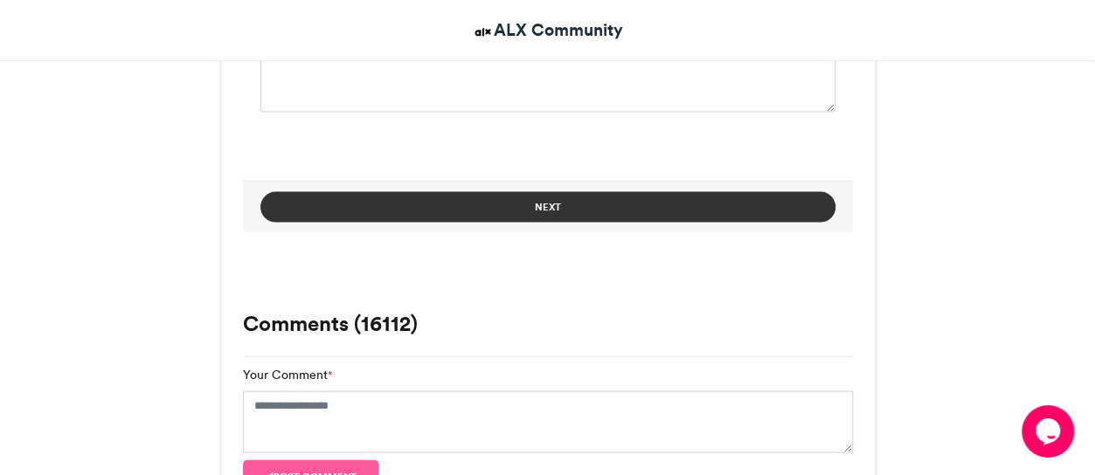 This screenshot has height=475, width=1095. I want to click on img: ALX Community, so click(482, 31).